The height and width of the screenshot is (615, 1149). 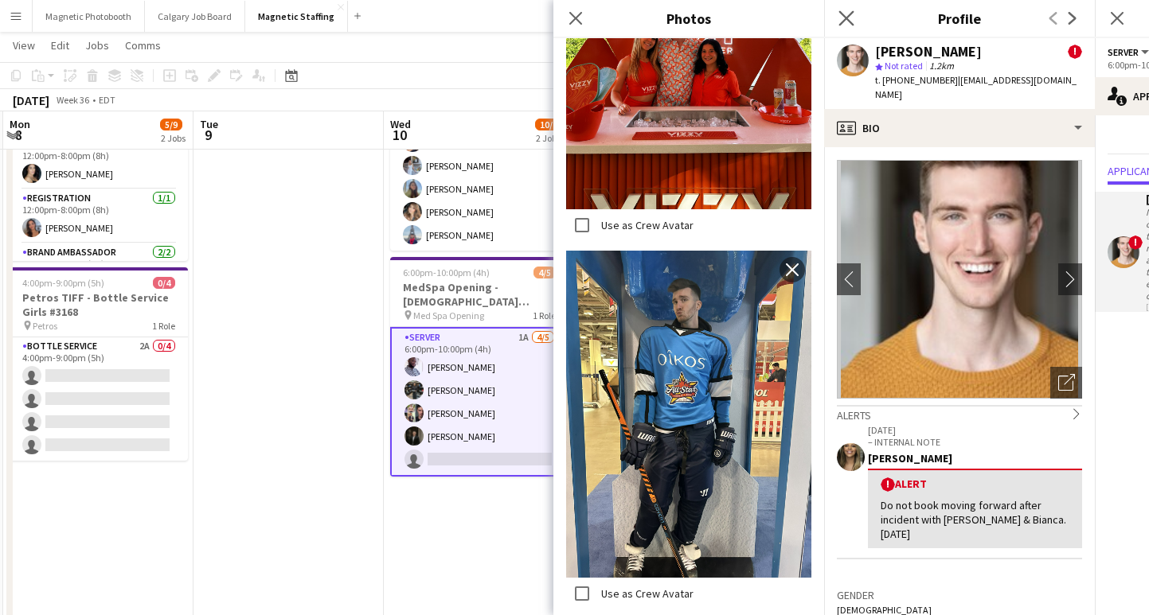 What do you see at coordinates (941, 65) in the screenshot?
I see `span: 1.2km` at bounding box center [941, 65].